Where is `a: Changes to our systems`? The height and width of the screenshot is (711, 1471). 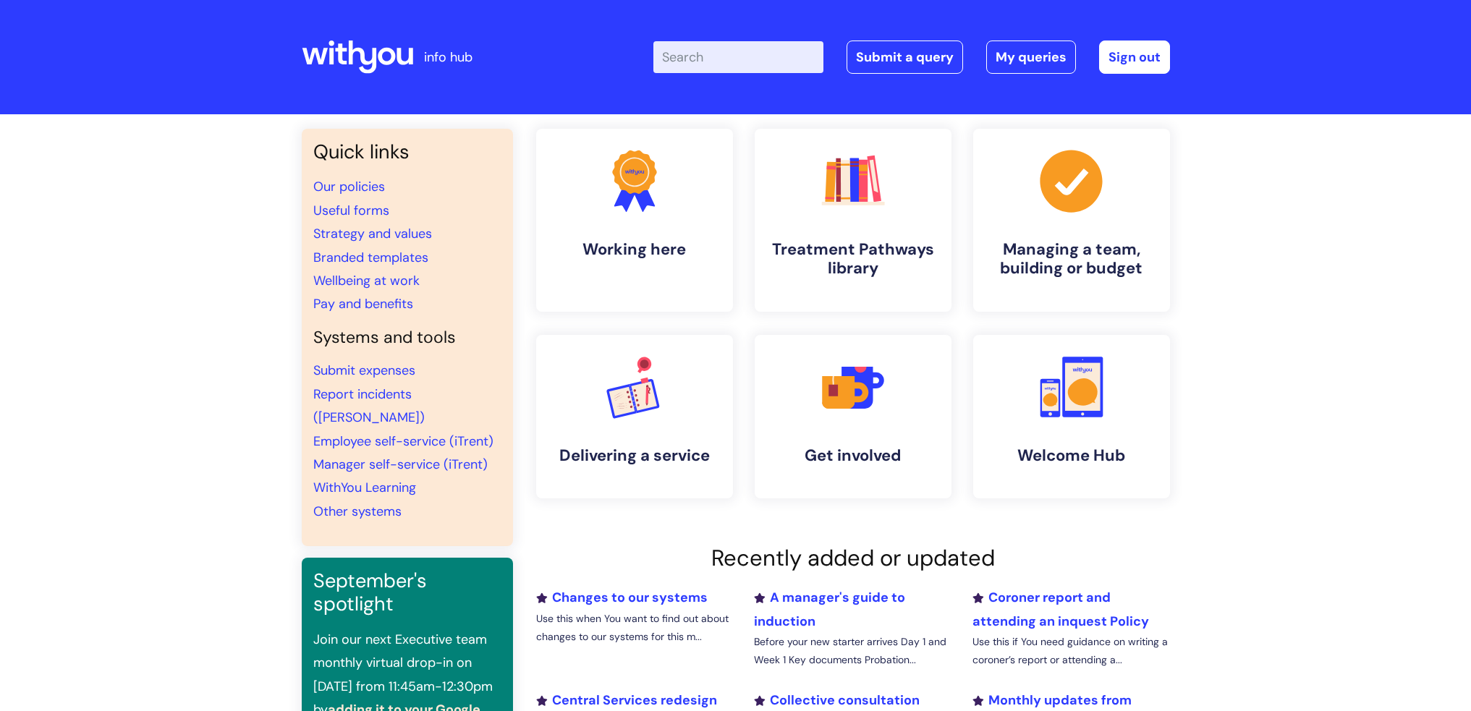 a: Changes to our systems is located at coordinates (621, 598).